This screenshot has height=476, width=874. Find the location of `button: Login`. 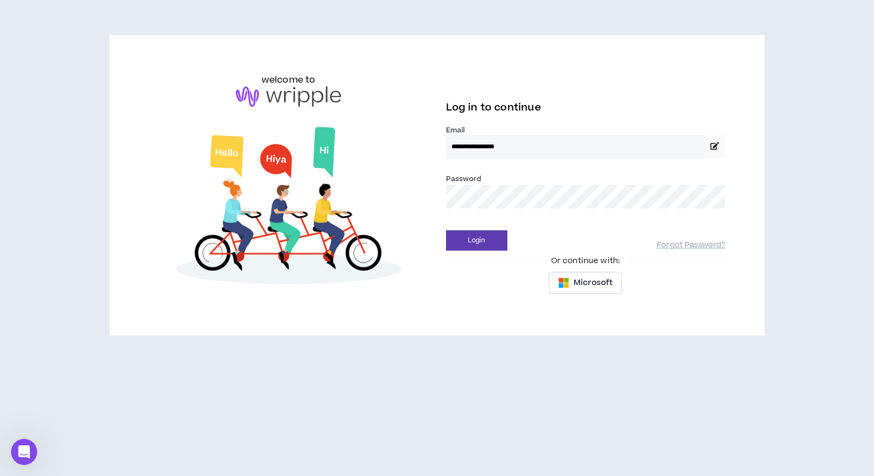

button: Login is located at coordinates (476, 240).